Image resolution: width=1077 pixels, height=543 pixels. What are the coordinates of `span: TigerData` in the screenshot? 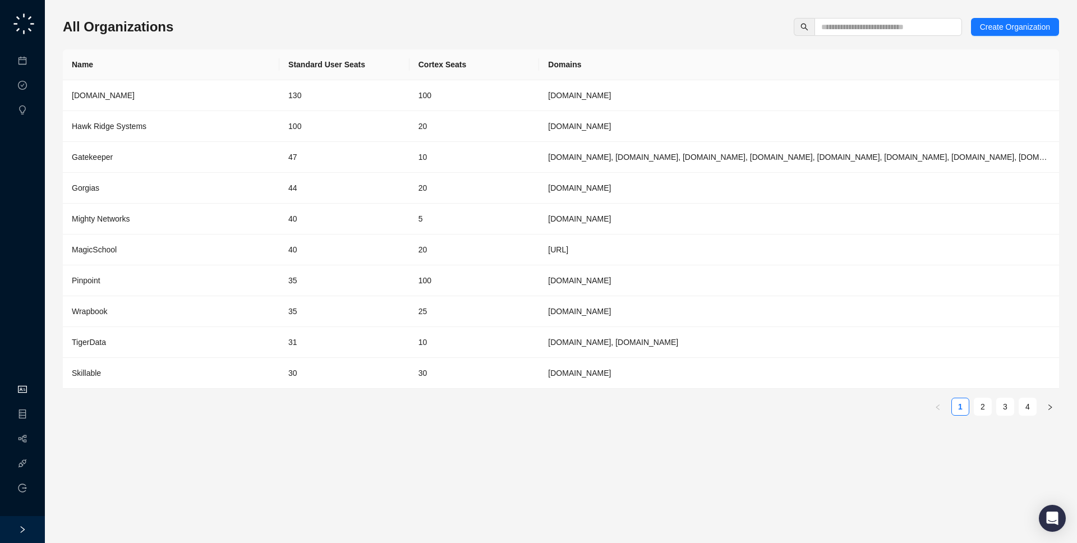 It's located at (89, 342).